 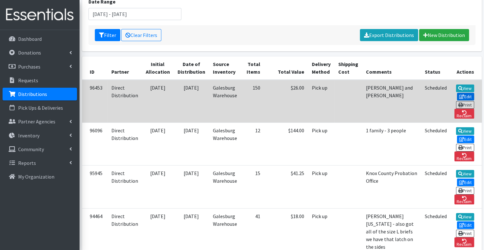 I want to click on p: Partner Agencies, so click(x=37, y=121).